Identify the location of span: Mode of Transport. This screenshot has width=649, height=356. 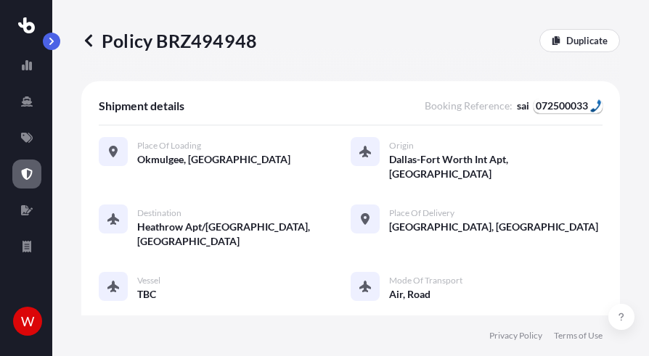
(425, 281).